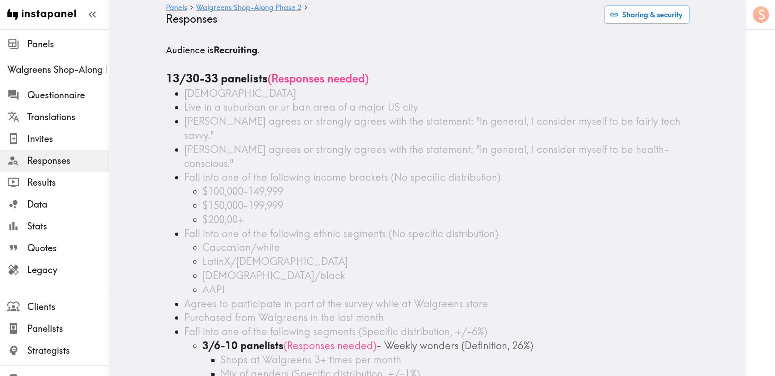 The image size is (775, 376). What do you see at coordinates (176, 8) in the screenshot?
I see `a: Panels` at bounding box center [176, 8].